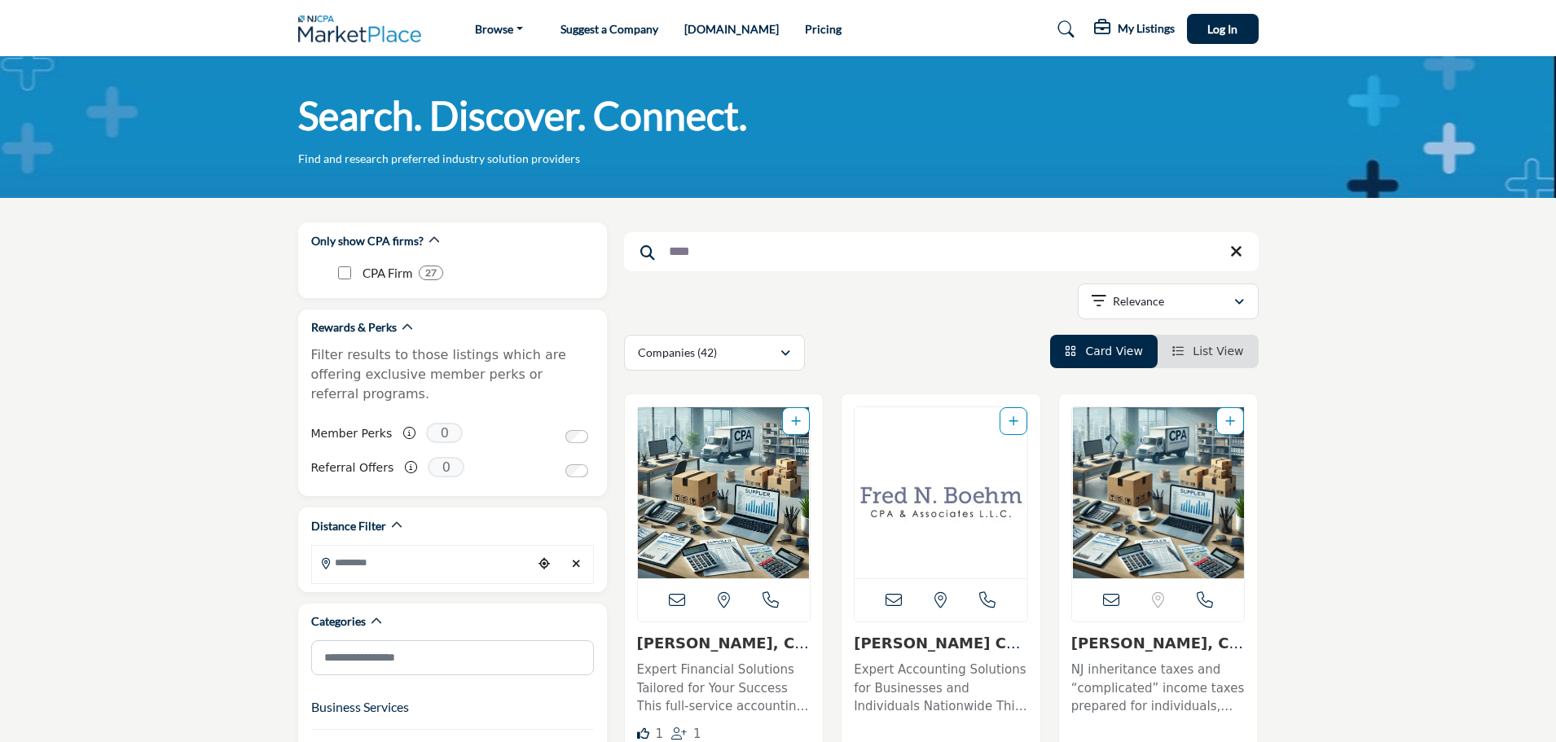 The height and width of the screenshot is (742, 1556). Describe the element at coordinates (724, 686) in the screenshot. I see `a: Expert Financial Solutions Tailored for Your Success This full-service accounting firm is dedicat...` at that location.